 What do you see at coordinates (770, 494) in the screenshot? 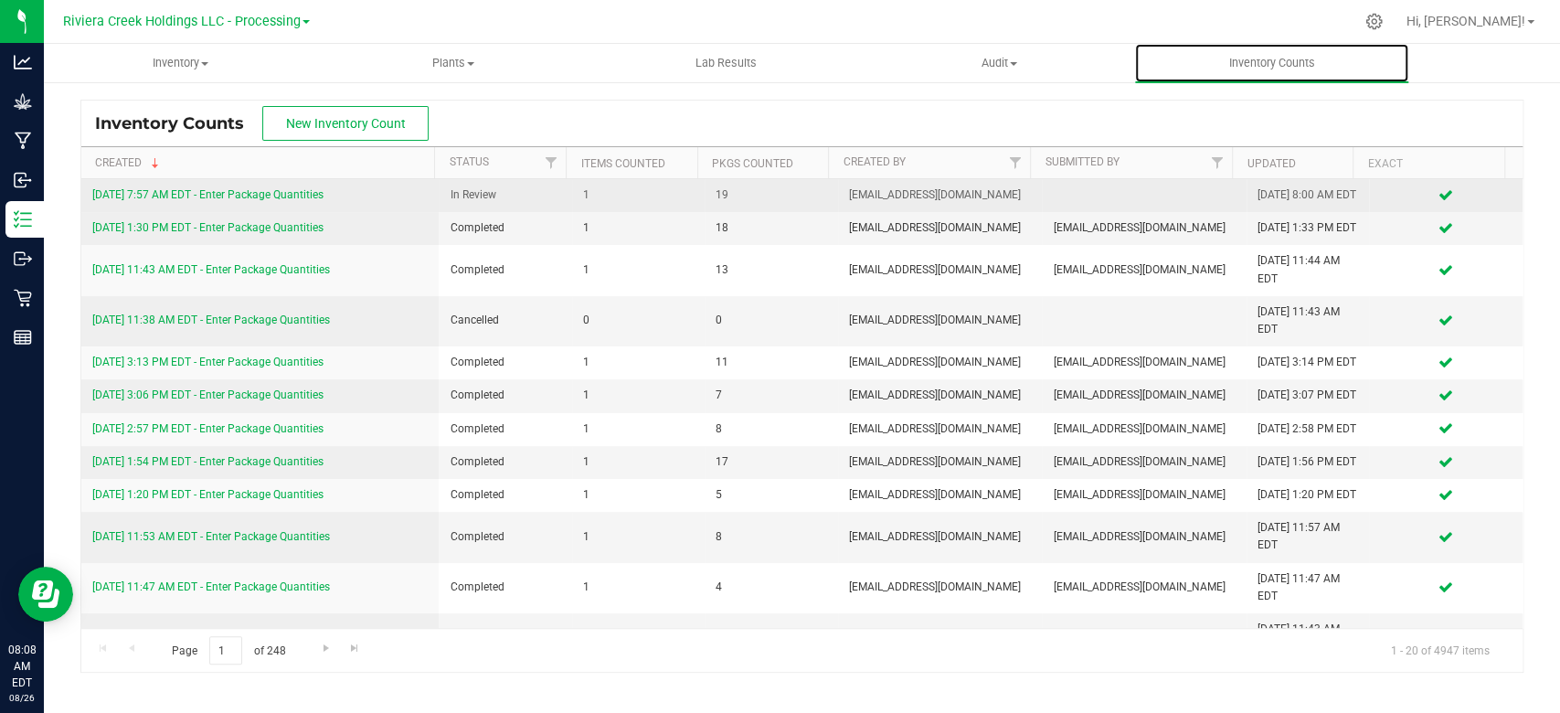
I see `span: 5` at bounding box center [770, 494].